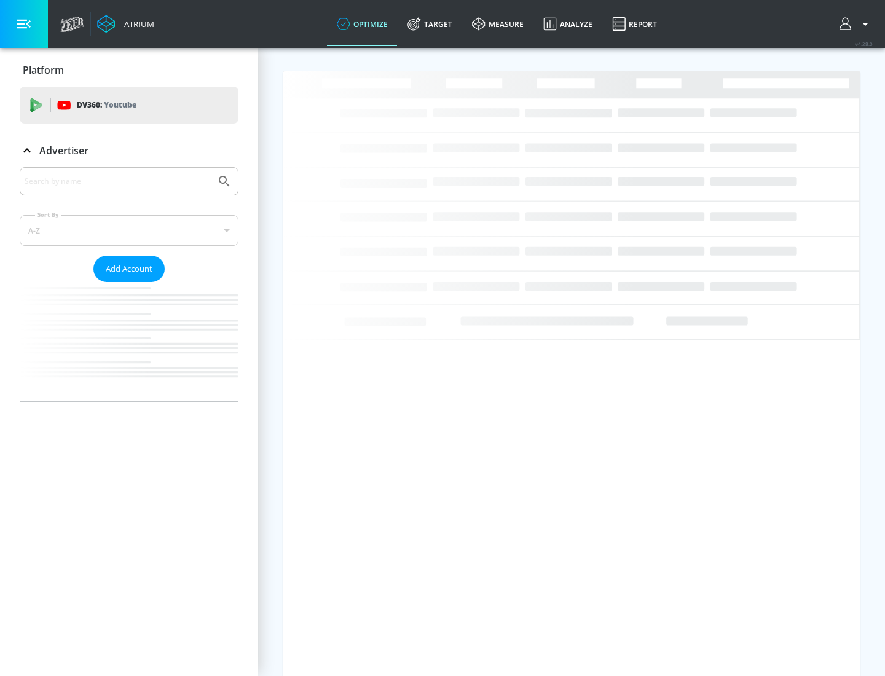 Image resolution: width=885 pixels, height=676 pixels. Describe the element at coordinates (865, 44) in the screenshot. I see `span: v 4.28.0` at that location.